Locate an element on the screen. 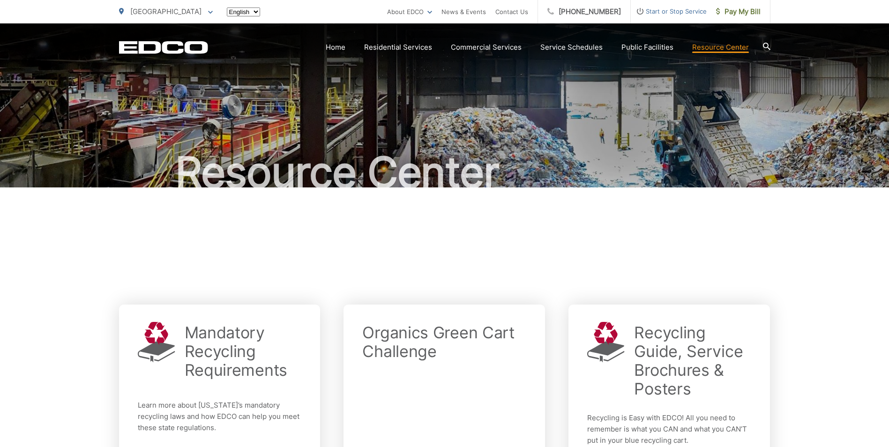  select: Select a language is located at coordinates (243, 12).